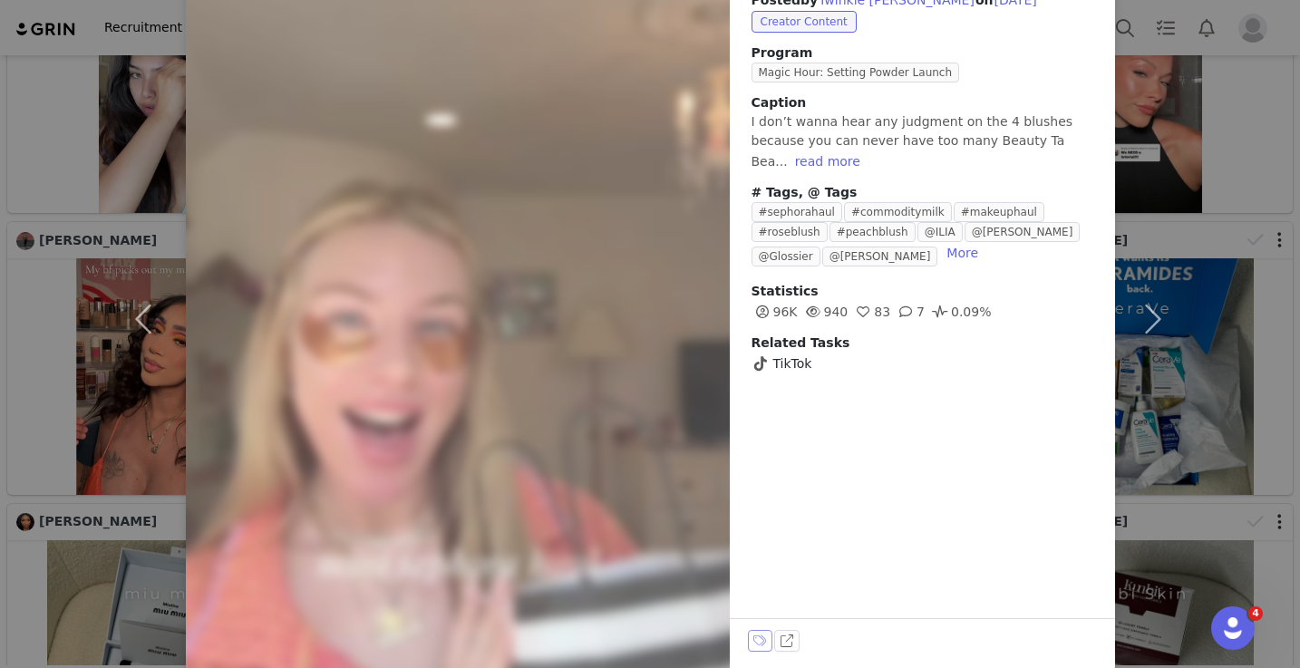 The width and height of the screenshot is (1300, 668). What do you see at coordinates (859, 72) in the screenshot?
I see `a: Magic Hour: Setting Powder Launch` at bounding box center [859, 72].